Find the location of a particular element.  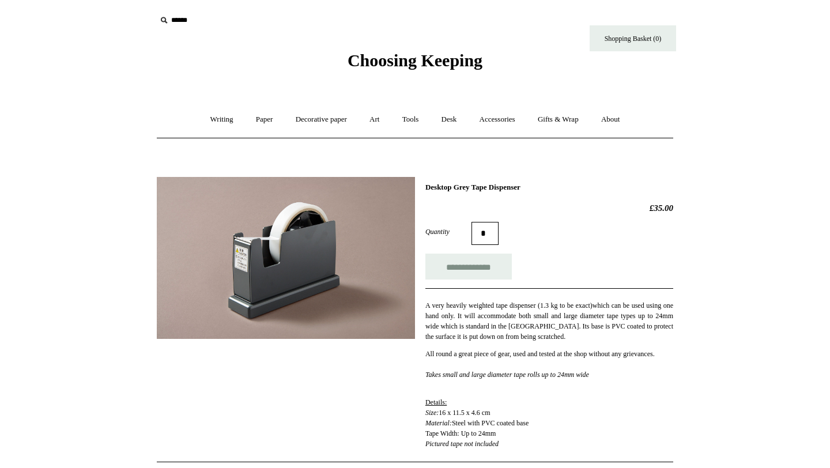

em: Takes small and large diameter tape rolls up to 24mm wide is located at coordinates (508, 375).